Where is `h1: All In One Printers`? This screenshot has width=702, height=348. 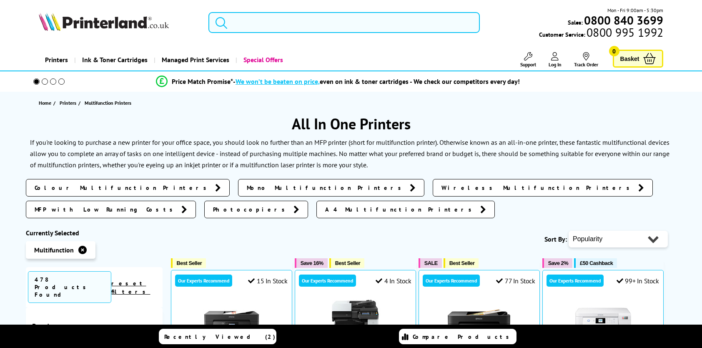 h1: All In One Printers is located at coordinates (351, 123).